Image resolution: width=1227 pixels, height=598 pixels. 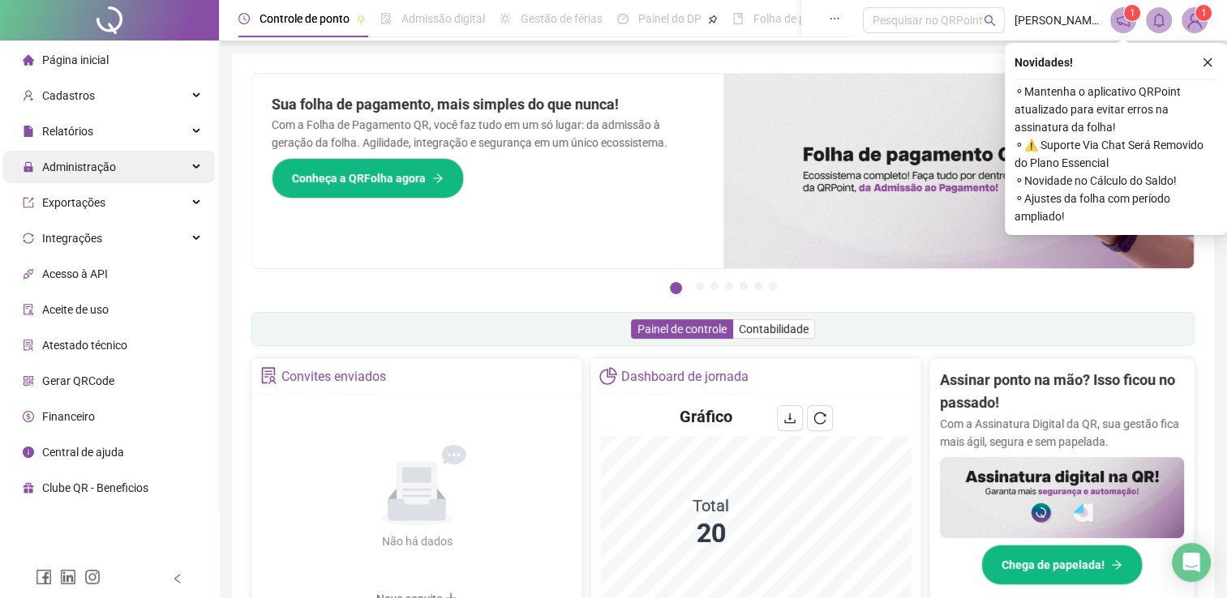 I want to click on span: api, so click(x=28, y=274).